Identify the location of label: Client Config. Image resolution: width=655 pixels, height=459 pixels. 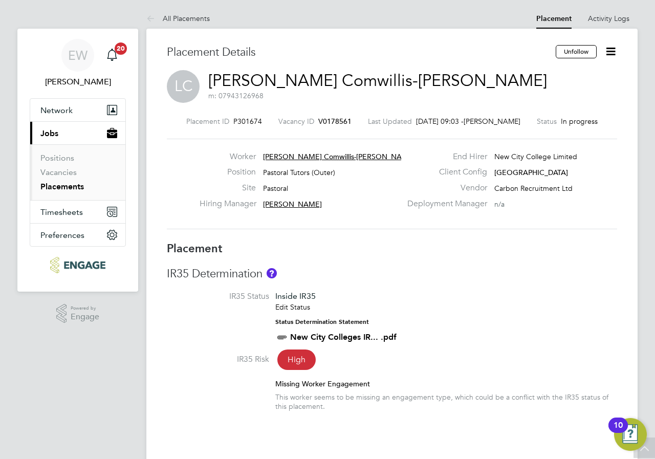
(444, 172).